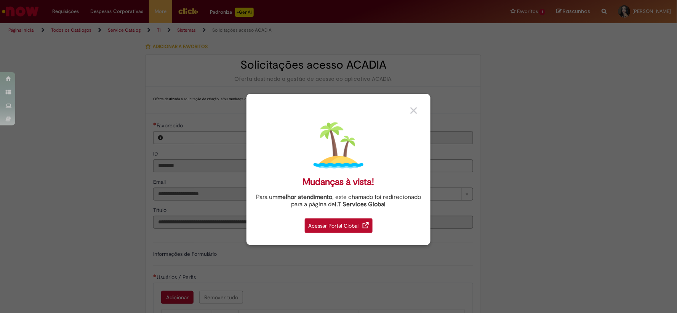  What do you see at coordinates (338, 145) in the screenshot?
I see `img: island.png` at bounding box center [338, 145].